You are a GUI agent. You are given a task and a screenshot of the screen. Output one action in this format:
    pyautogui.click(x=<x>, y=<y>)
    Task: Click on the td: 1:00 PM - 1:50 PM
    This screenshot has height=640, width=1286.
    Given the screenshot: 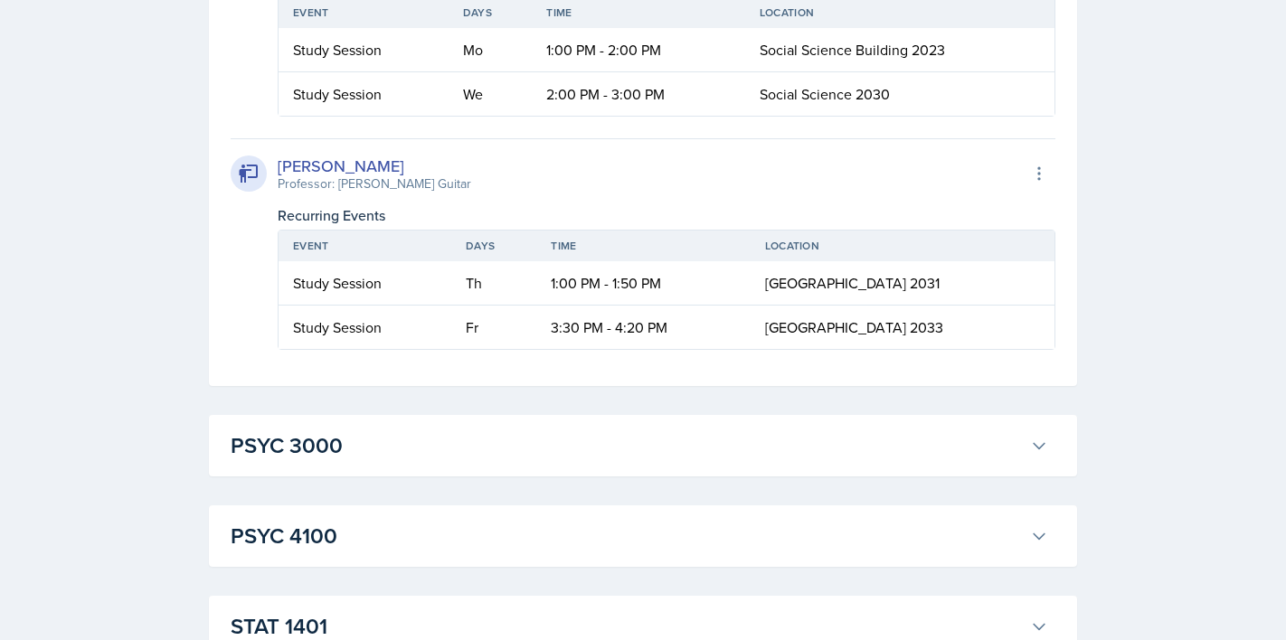 What is the action you would take?
    pyautogui.click(x=643, y=283)
    